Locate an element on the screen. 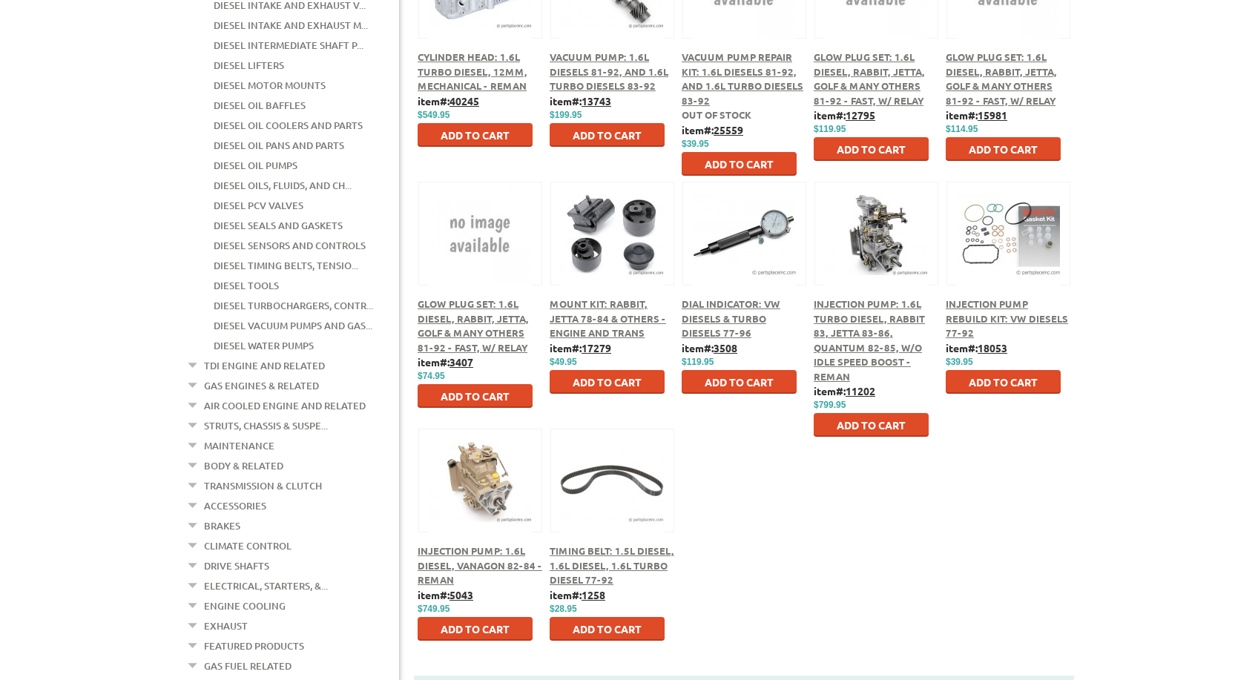 This screenshot has height=680, width=1258. span: $49.95 is located at coordinates (563, 362).